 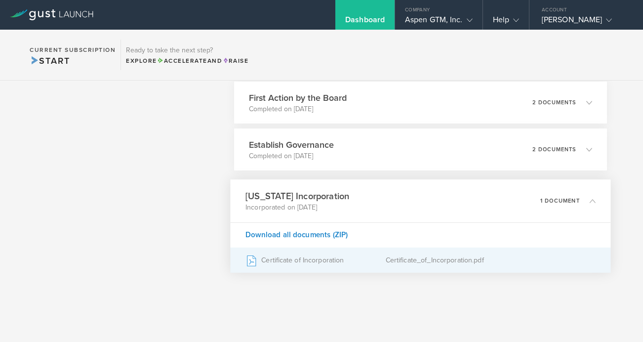 I want to click on div: Help, so click(x=506, y=22).